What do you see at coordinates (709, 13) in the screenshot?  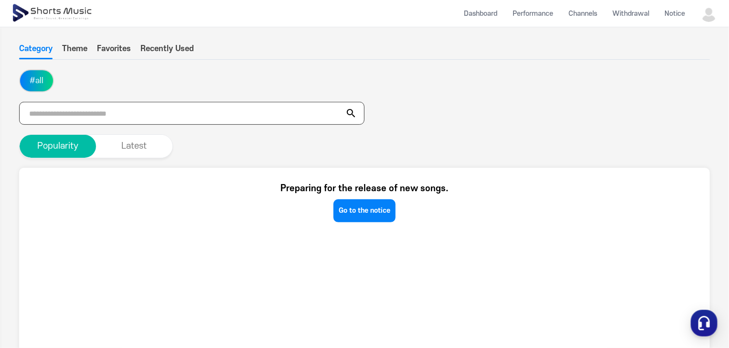 I see `img: 사용자 이미지` at bounding box center [709, 13].